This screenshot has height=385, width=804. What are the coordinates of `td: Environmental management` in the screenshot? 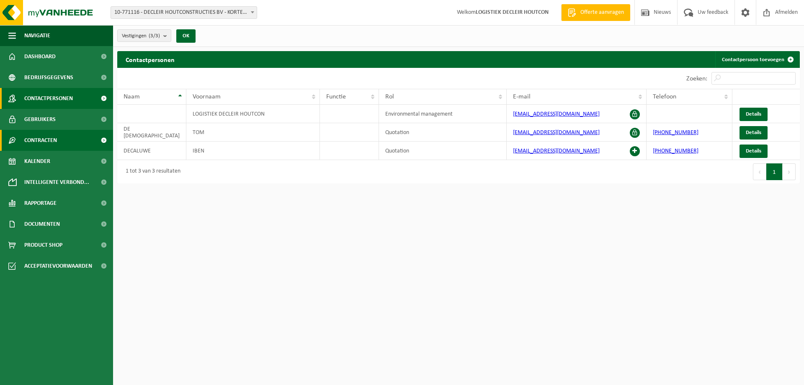 It's located at (442, 114).